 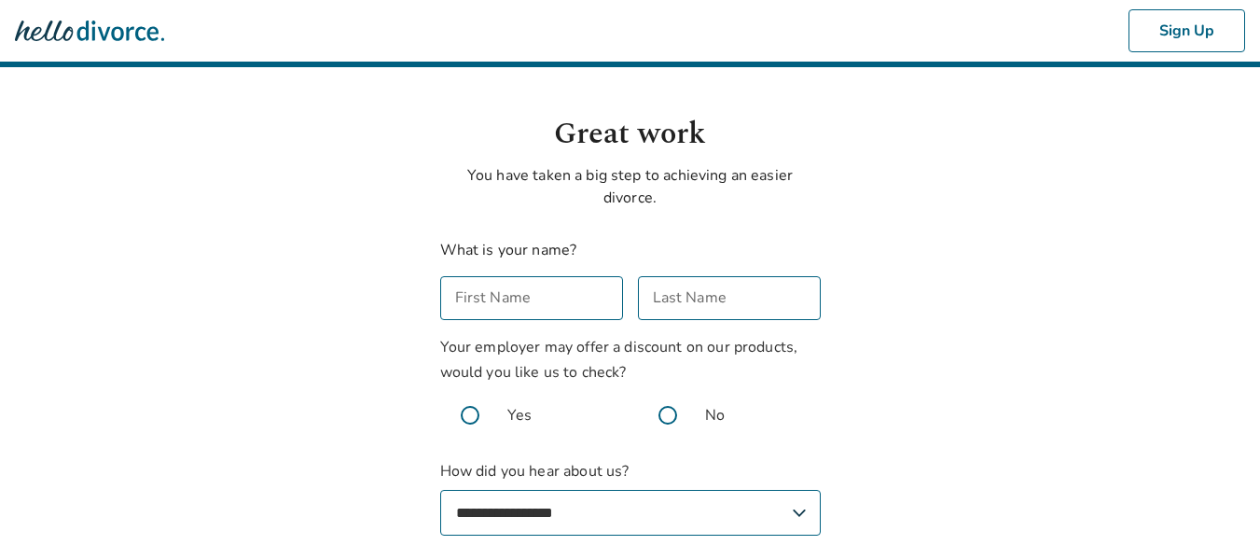 What do you see at coordinates (508, 250) in the screenshot?
I see `label: What is your name?` at bounding box center [508, 250].